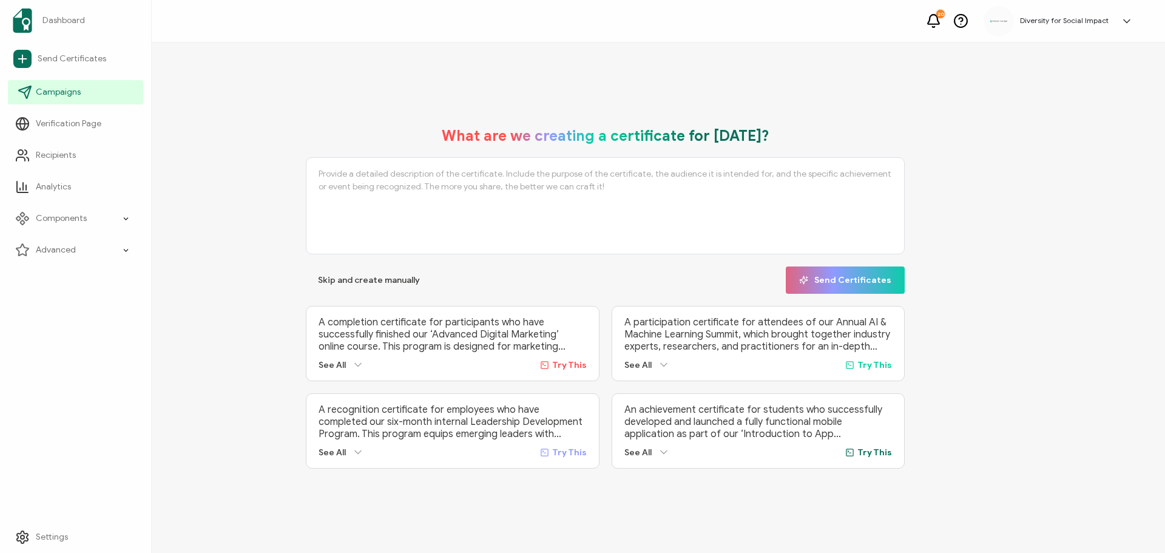 The width and height of the screenshot is (1165, 553). Describe the element at coordinates (75, 92) in the screenshot. I see `a: Campaigns` at that location.